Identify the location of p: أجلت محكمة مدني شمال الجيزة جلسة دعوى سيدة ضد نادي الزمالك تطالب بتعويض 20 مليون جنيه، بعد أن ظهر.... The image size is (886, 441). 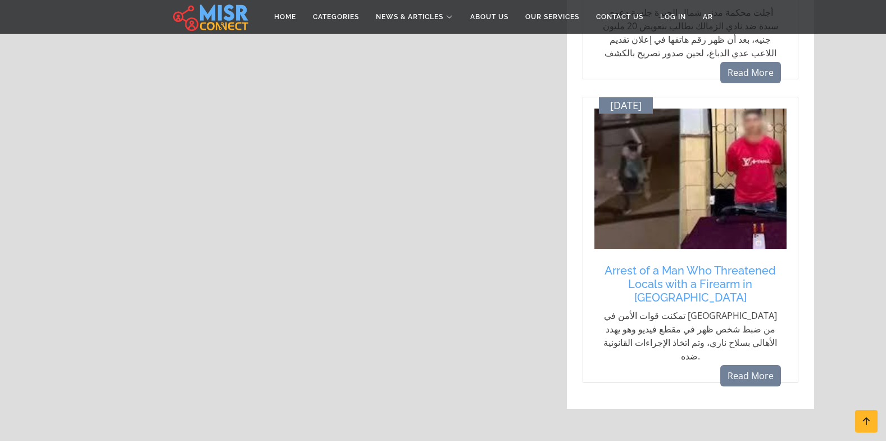
(691, 39).